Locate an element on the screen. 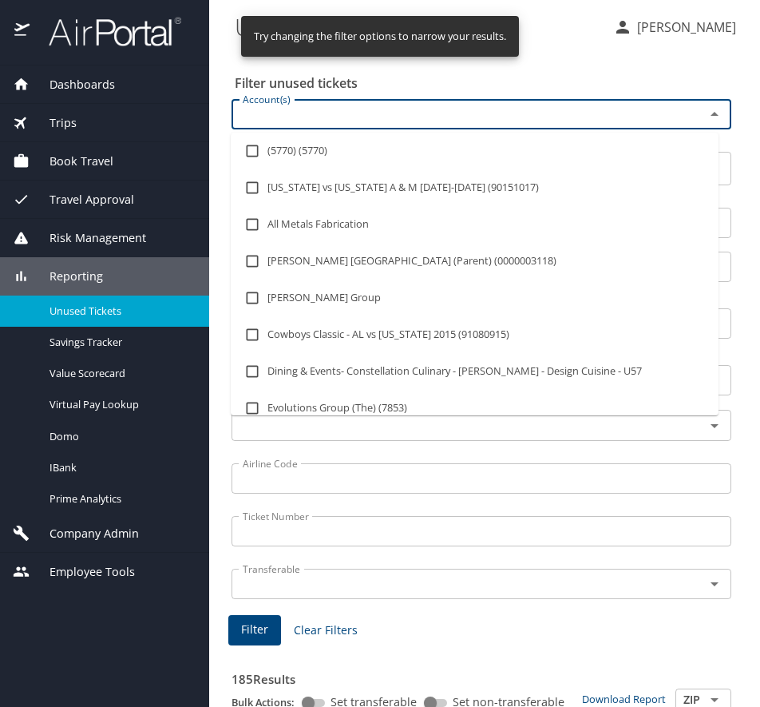 The height and width of the screenshot is (707, 760). li: (5770) (5770) is located at coordinates (474, 151).